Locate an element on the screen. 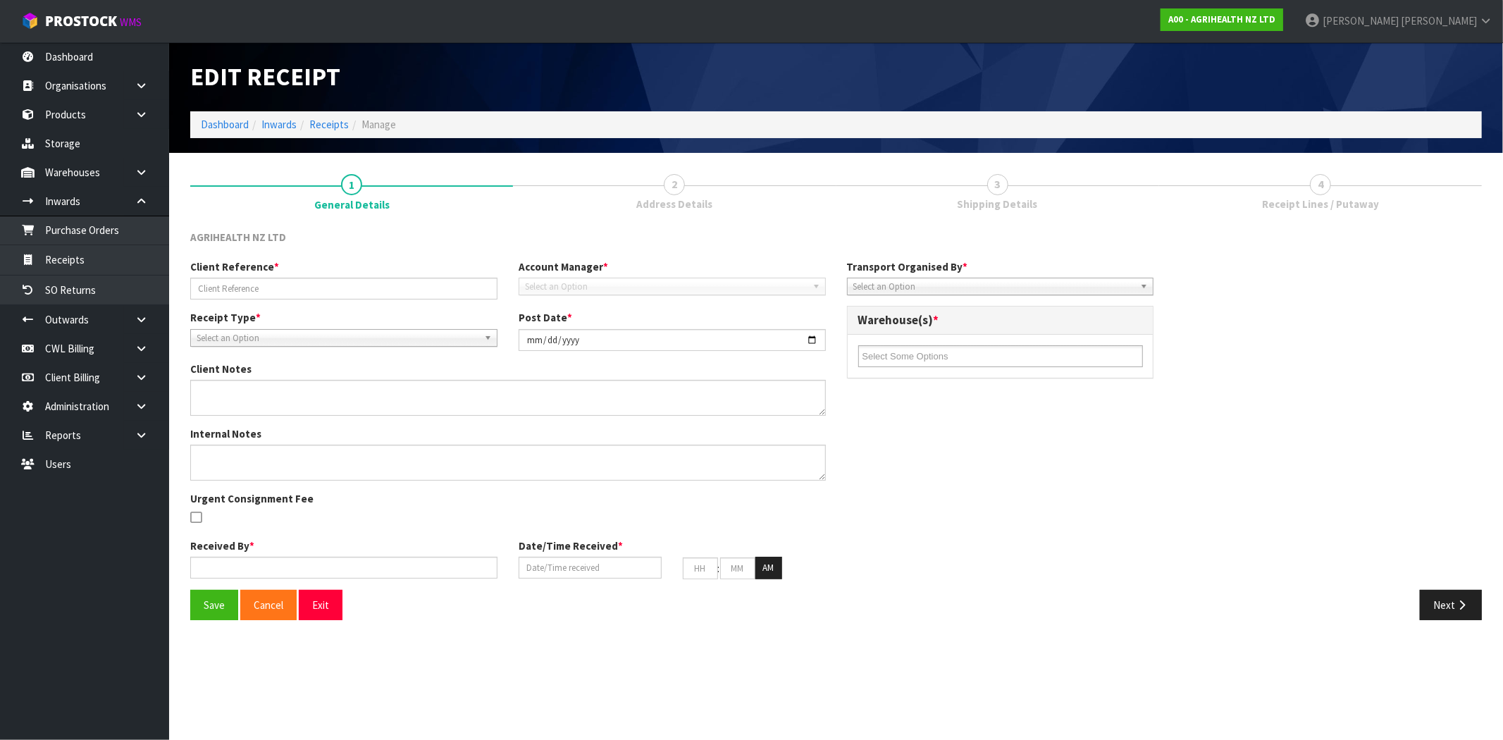  a: Dashboard is located at coordinates (225, 124).